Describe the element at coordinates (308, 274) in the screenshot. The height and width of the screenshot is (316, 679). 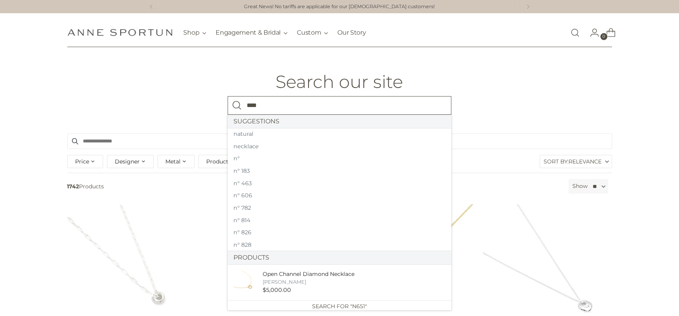
I see `div: Open Channel Diamond Necklace` at that location.